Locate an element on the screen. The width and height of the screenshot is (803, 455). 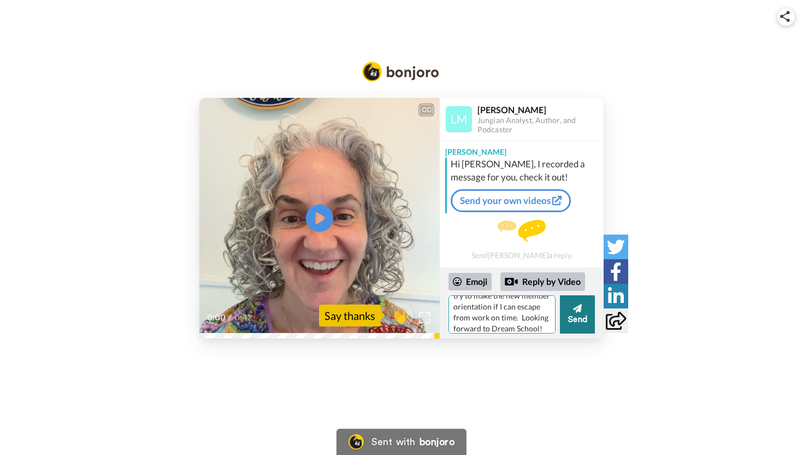
span: 0:00 is located at coordinates (216, 318).